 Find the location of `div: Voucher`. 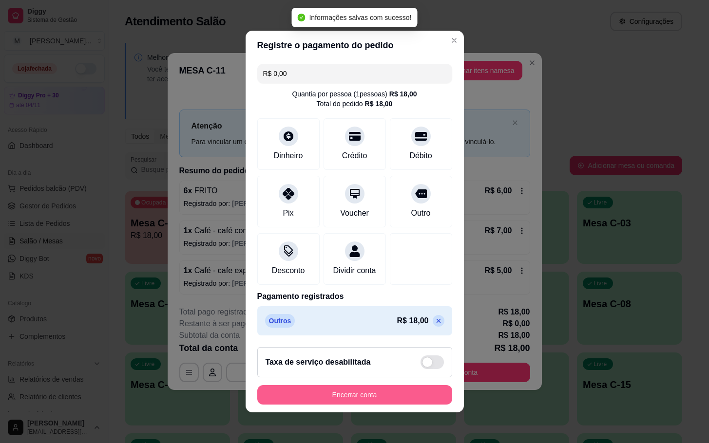

div: Voucher is located at coordinates (354, 213).